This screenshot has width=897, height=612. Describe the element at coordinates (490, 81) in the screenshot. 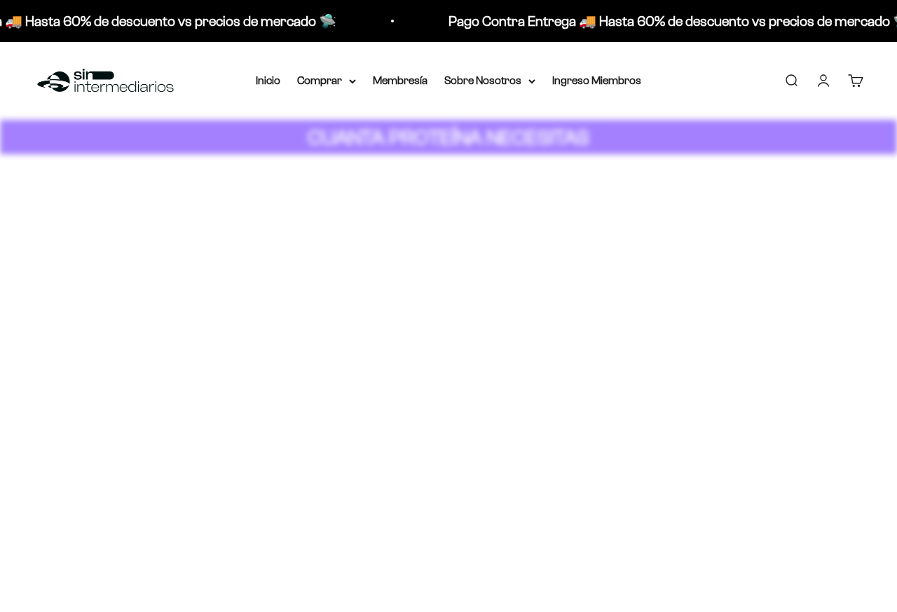

I see `summary: Sobre Nosotros` at that location.